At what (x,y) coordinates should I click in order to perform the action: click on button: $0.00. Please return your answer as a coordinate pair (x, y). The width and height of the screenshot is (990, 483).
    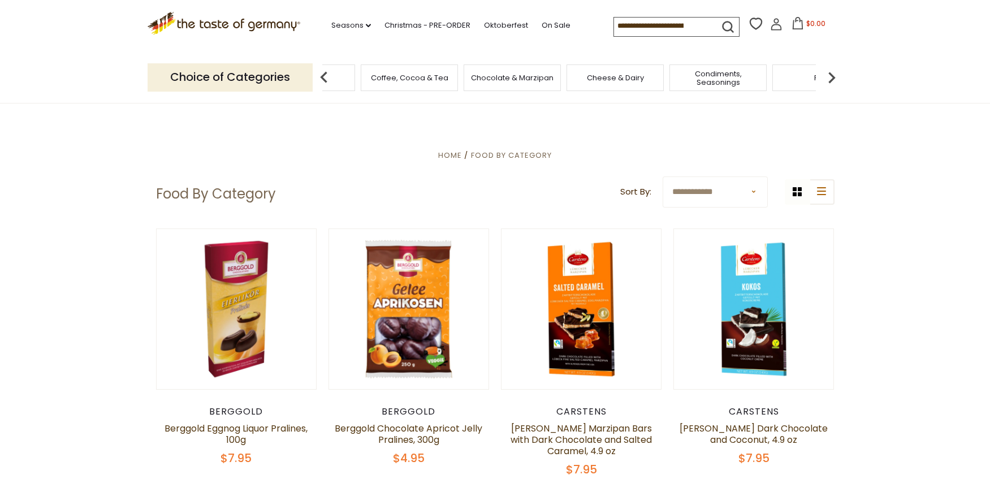
    Looking at the image, I should click on (809, 25).